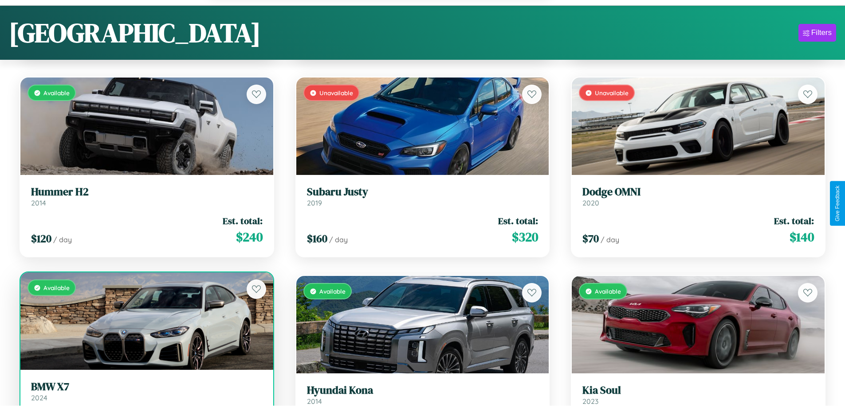 This screenshot has width=845, height=407. Describe the element at coordinates (39, 398) in the screenshot. I see `span: 2024` at that location.